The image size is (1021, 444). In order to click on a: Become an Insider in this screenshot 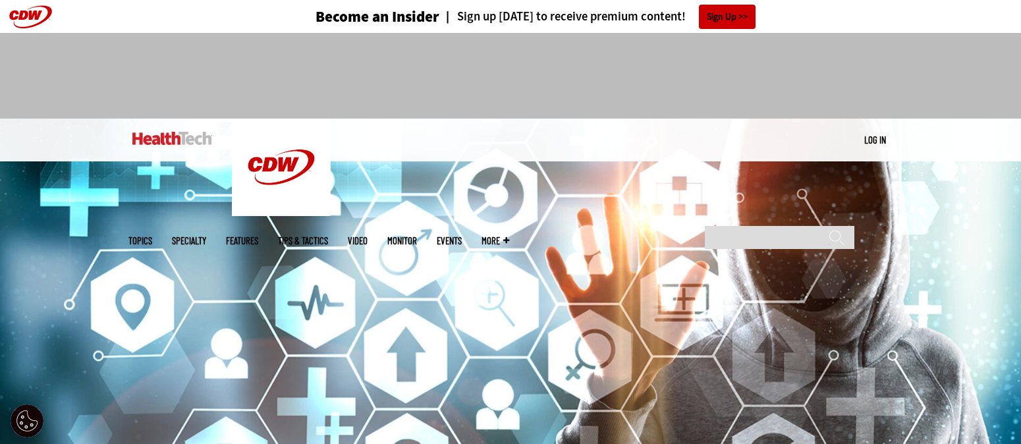, I will do `click(352, 16)`.